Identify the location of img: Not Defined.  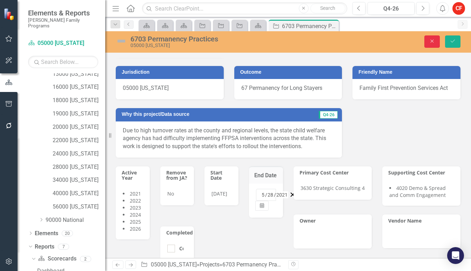
(121, 41).